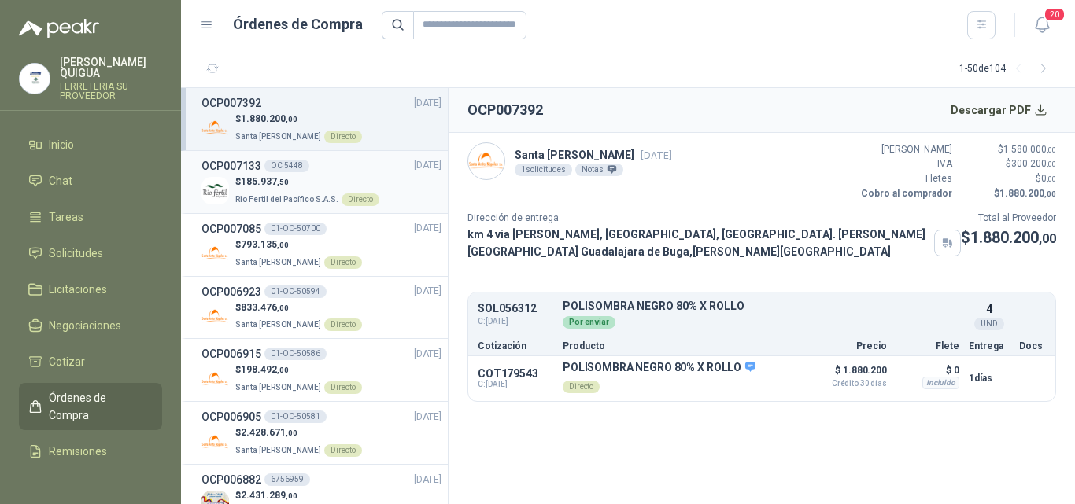  Describe the element at coordinates (1008, 218) in the screenshot. I see `p: Total al Proveedor` at that location.